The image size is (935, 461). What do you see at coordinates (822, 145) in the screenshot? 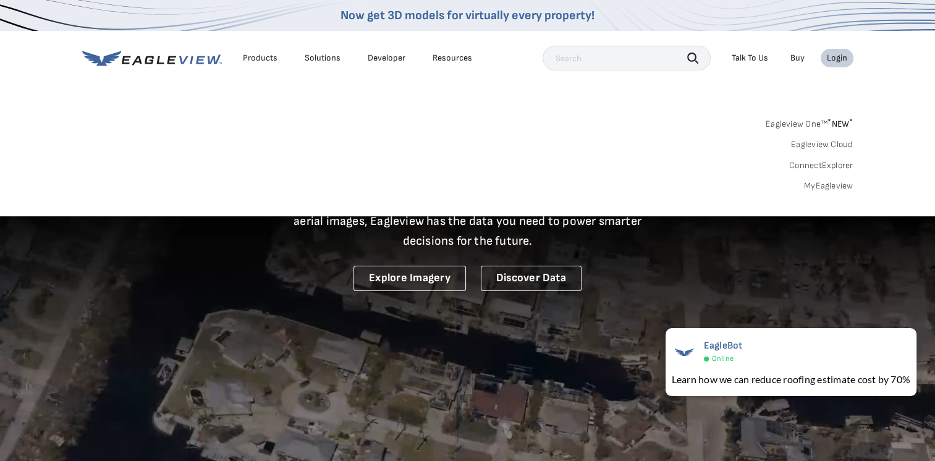
I see `a: Eagleview Cloud` at bounding box center [822, 145].